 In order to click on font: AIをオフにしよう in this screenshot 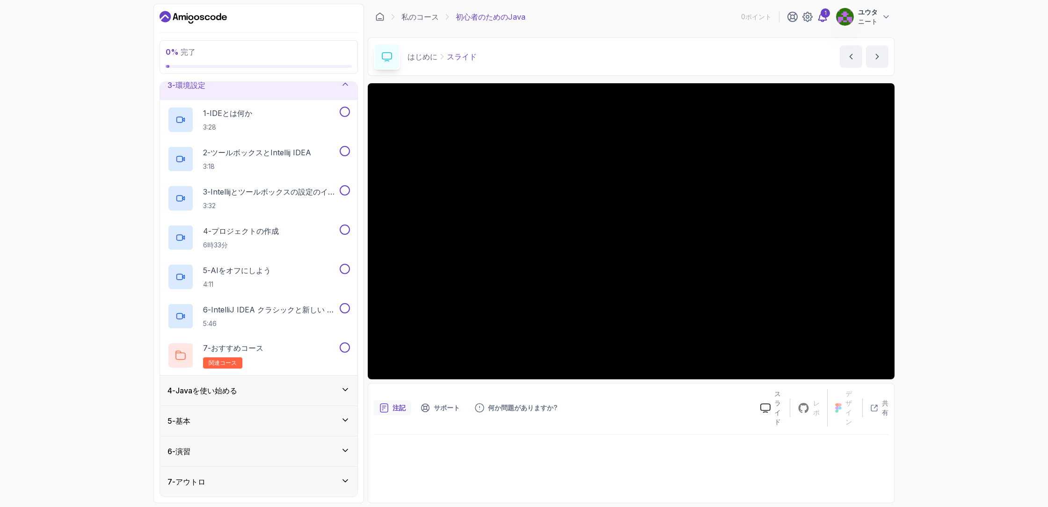, I will do `click(240, 270)`.